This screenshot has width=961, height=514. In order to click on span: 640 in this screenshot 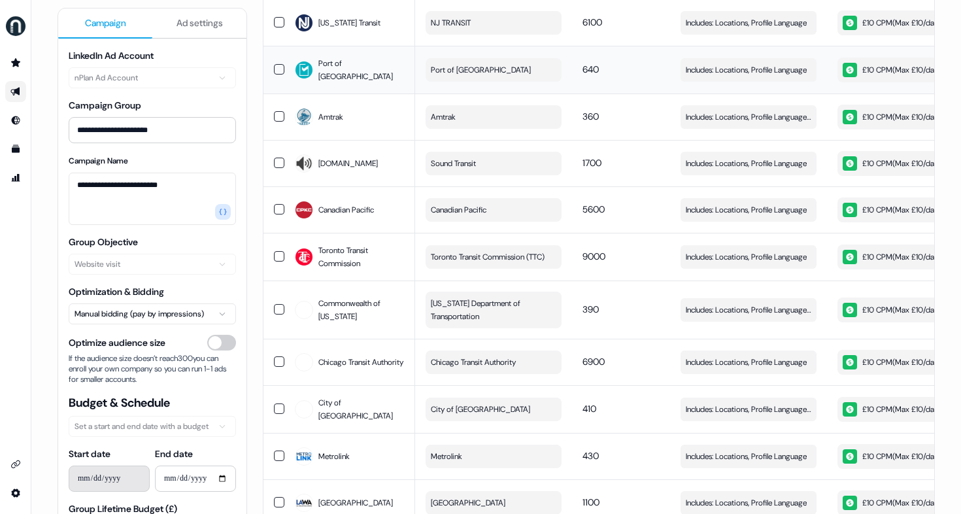, I will do `click(591, 69)`.